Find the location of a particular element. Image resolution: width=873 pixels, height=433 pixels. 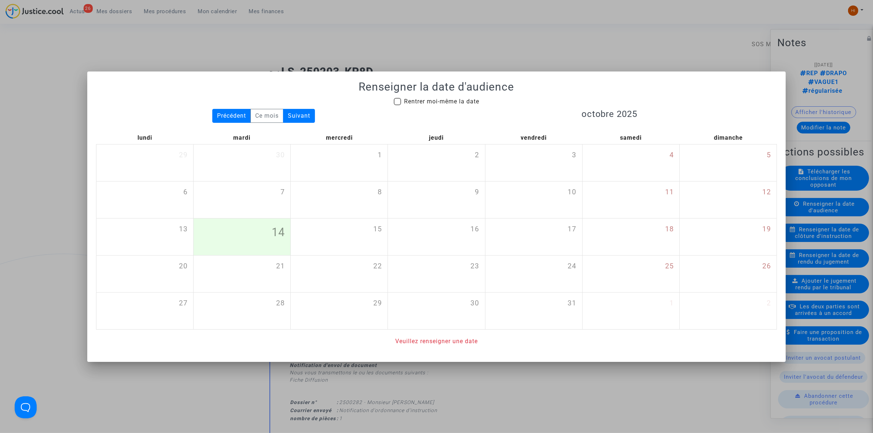

div: lundi octobre 6 is located at coordinates (145, 200).